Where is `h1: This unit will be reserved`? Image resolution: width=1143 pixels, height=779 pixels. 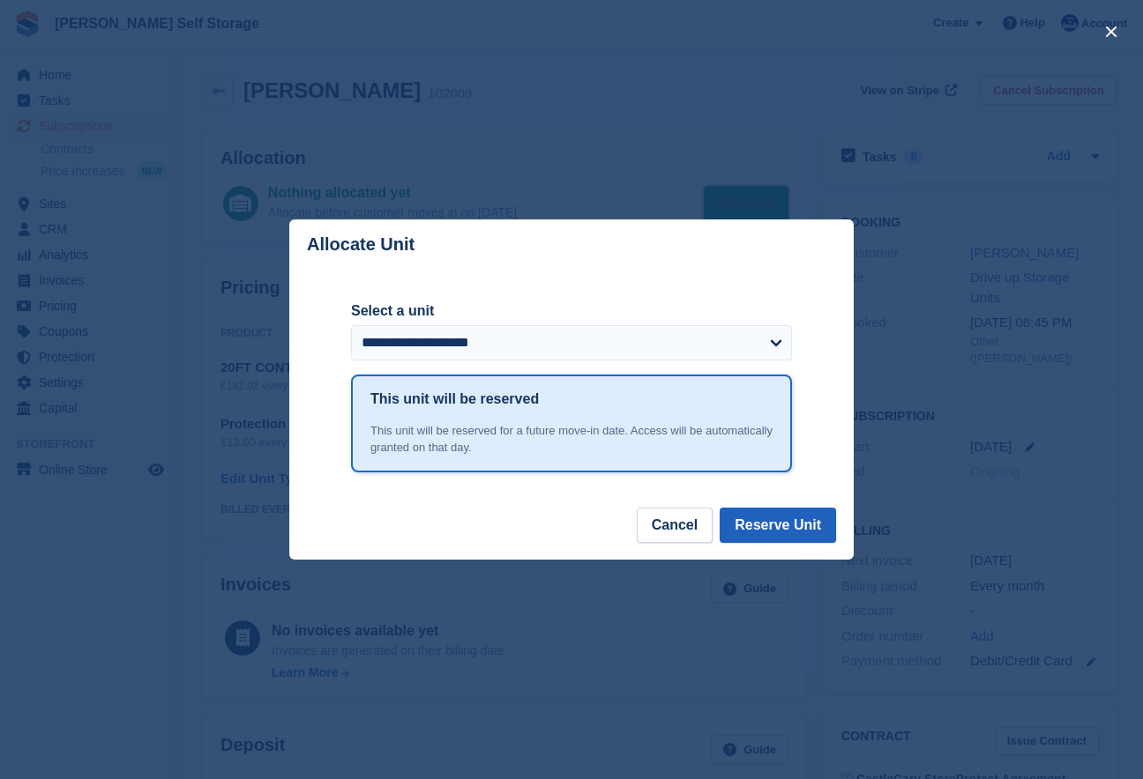
h1: This unit will be reserved is located at coordinates (454, 399).